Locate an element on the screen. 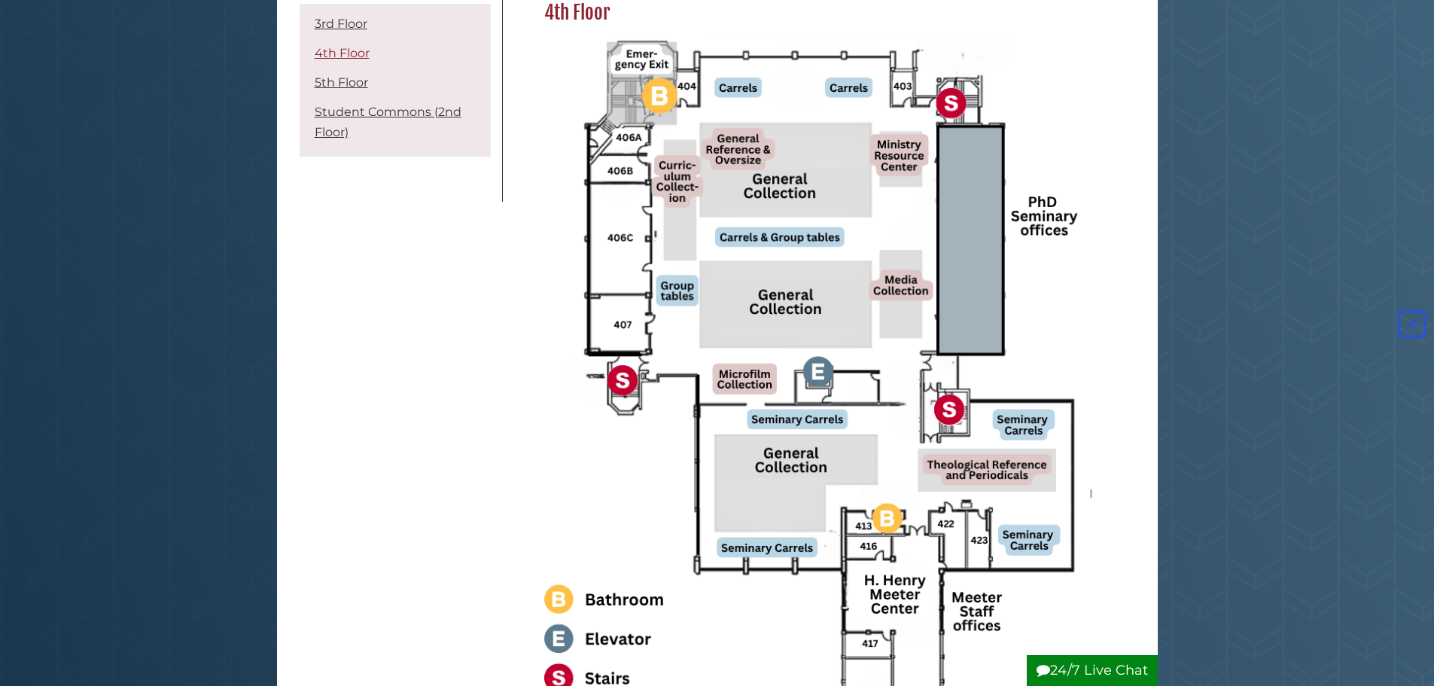  a: Back to Top is located at coordinates (1412, 324).